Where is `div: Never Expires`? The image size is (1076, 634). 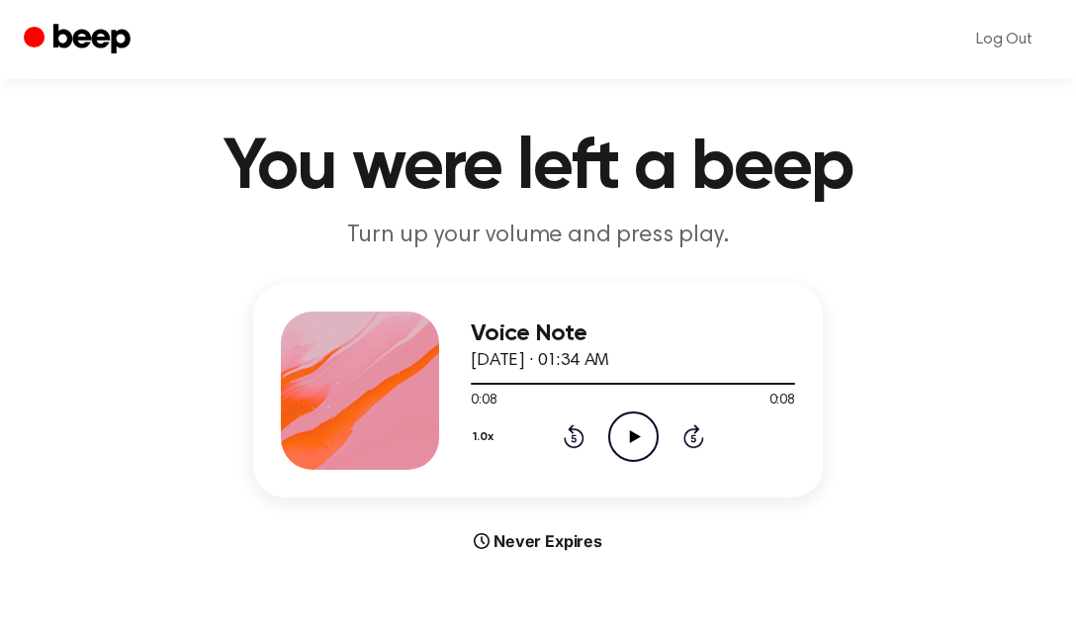
div: Never Expires is located at coordinates (538, 541).